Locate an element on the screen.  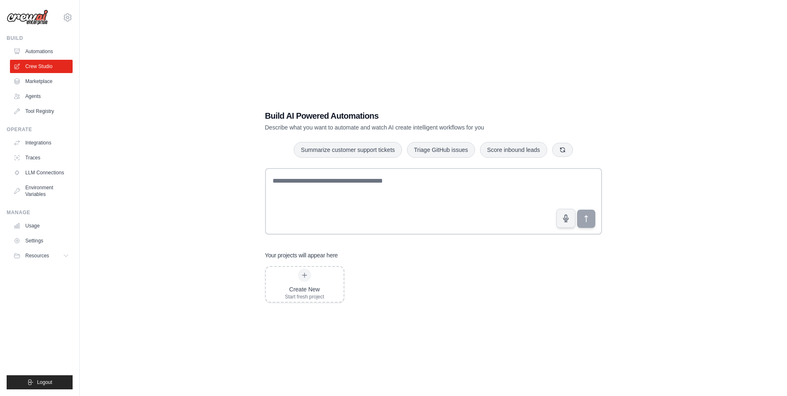
div: Build is located at coordinates (39, 38).